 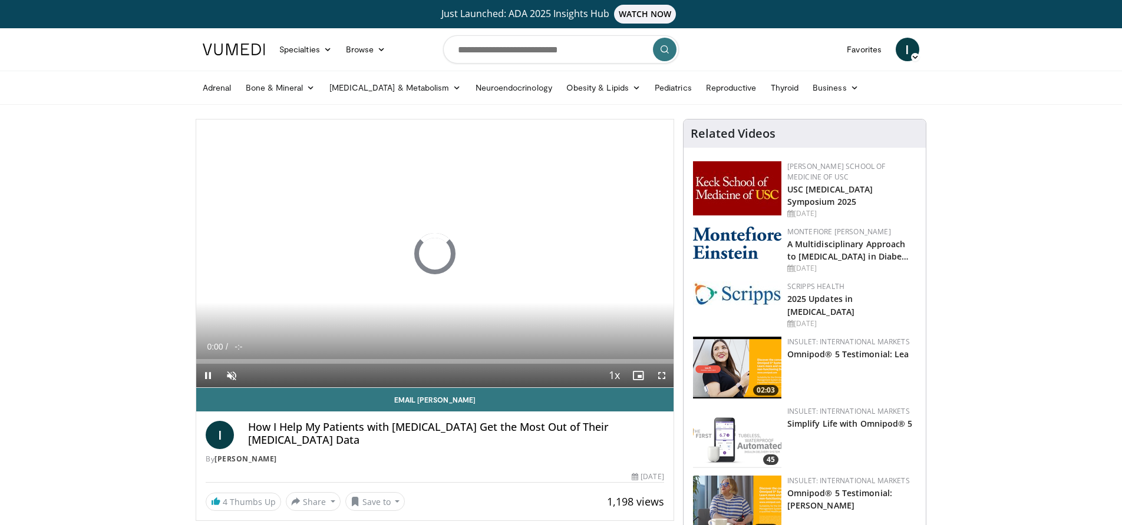 I want to click on a: Just Launched: ADA 2025 Insights HubWATCH NOW, so click(x=561, y=14).